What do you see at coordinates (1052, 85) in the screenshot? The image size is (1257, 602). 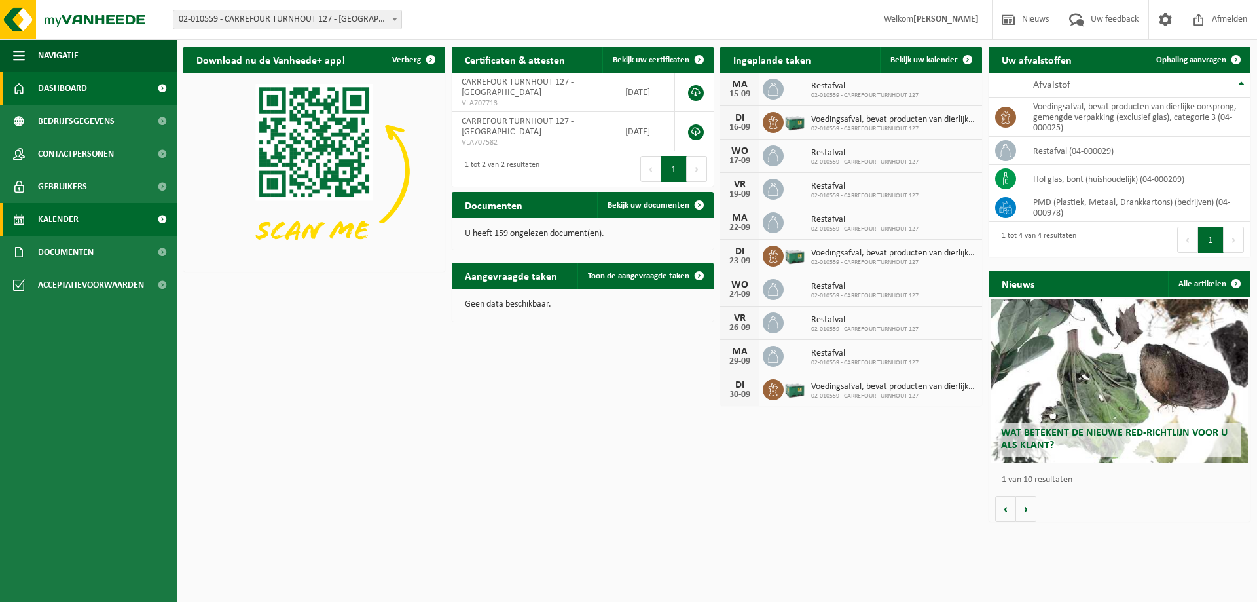 I see `span: Afvalstof` at bounding box center [1052, 85].